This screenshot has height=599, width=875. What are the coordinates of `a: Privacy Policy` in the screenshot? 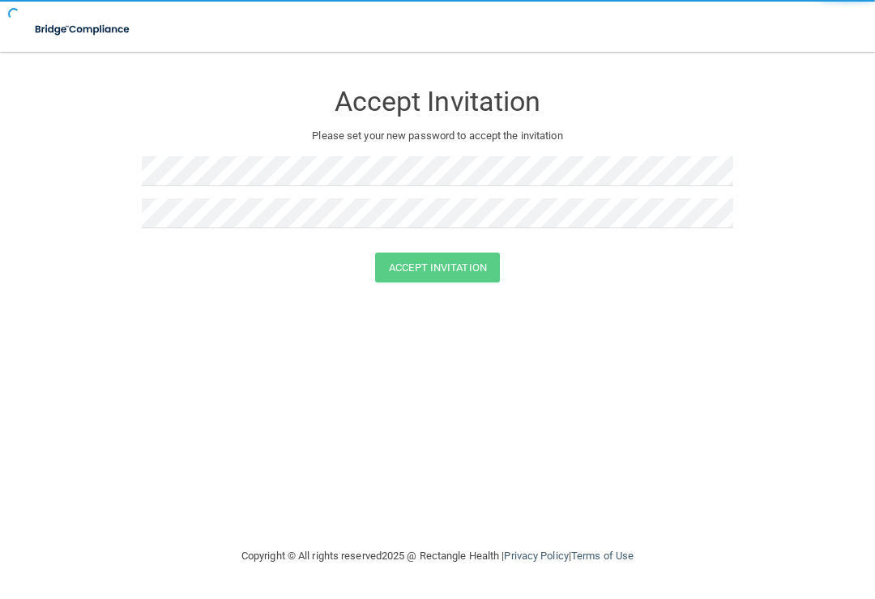 It's located at (535, 556).